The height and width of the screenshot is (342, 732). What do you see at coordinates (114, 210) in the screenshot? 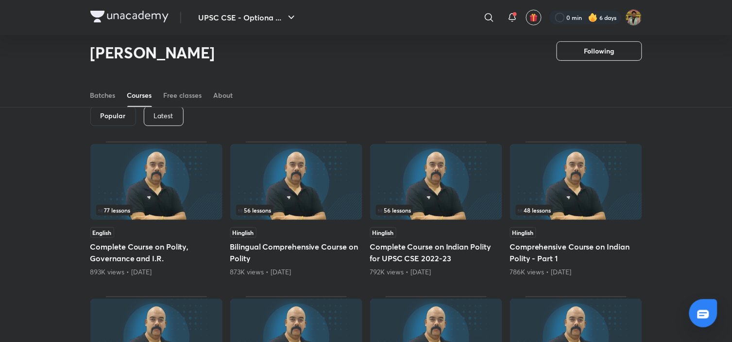
I see `span: 77 lessons` at bounding box center [114, 210].